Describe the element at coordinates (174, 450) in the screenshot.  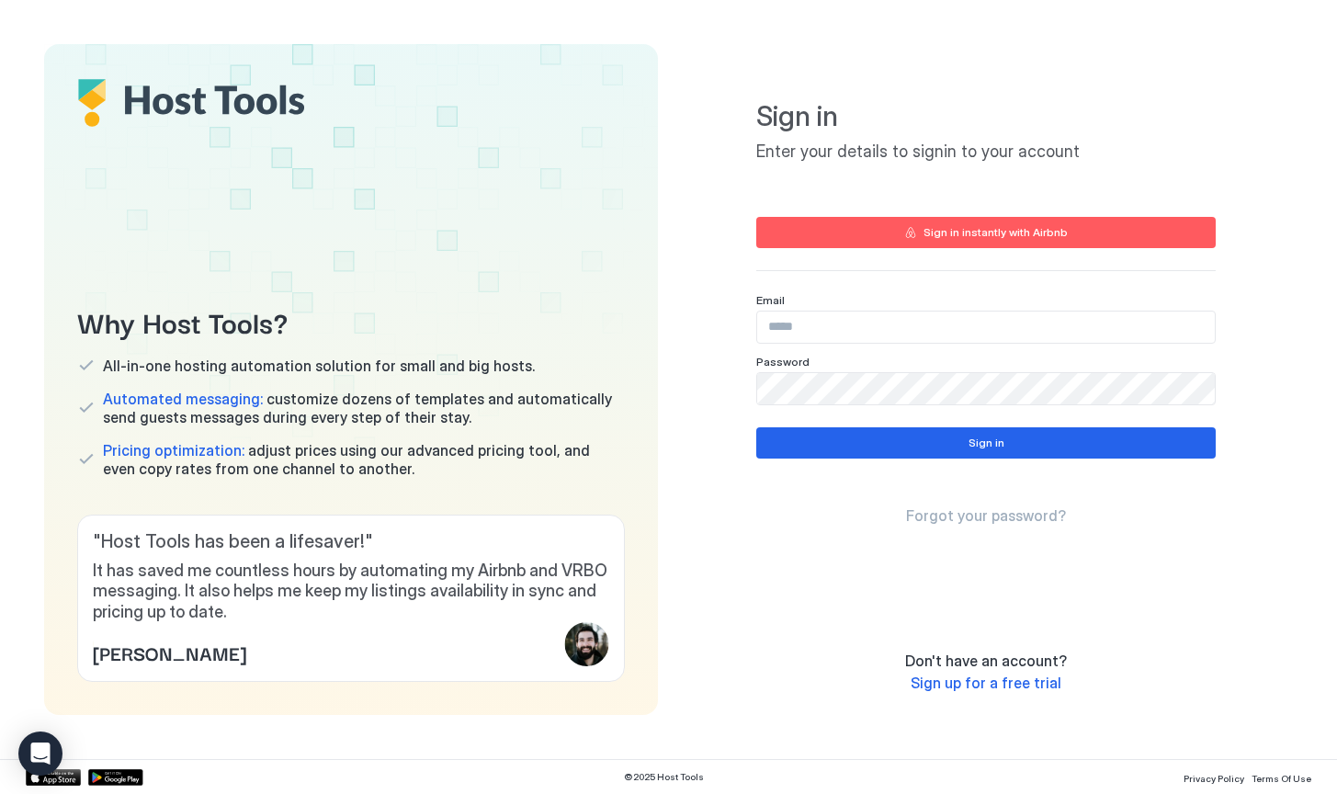
I see `span: Pricing optimization:` at that location.